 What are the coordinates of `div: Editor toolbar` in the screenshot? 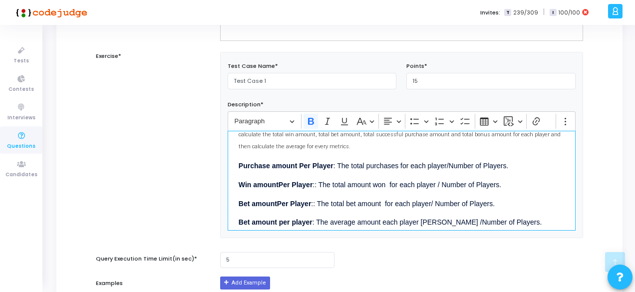 It's located at (402, 121).